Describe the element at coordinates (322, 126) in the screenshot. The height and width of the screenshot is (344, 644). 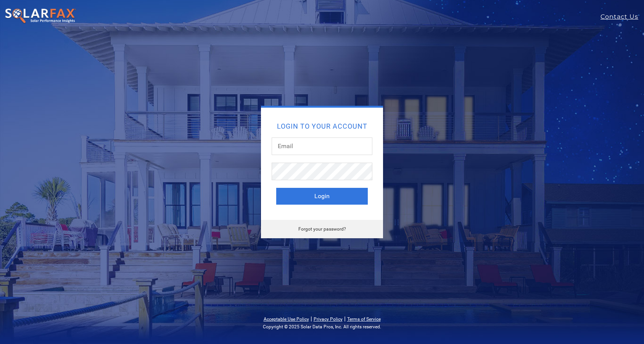
I see `h2: Login to your account` at that location.